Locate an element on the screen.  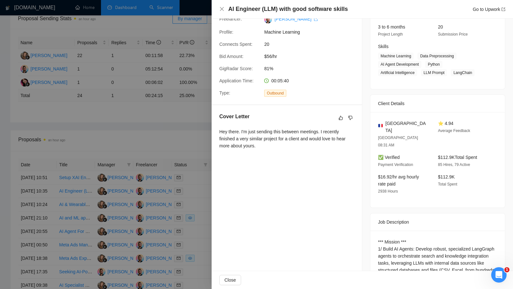
button: like is located at coordinates (341, 118).